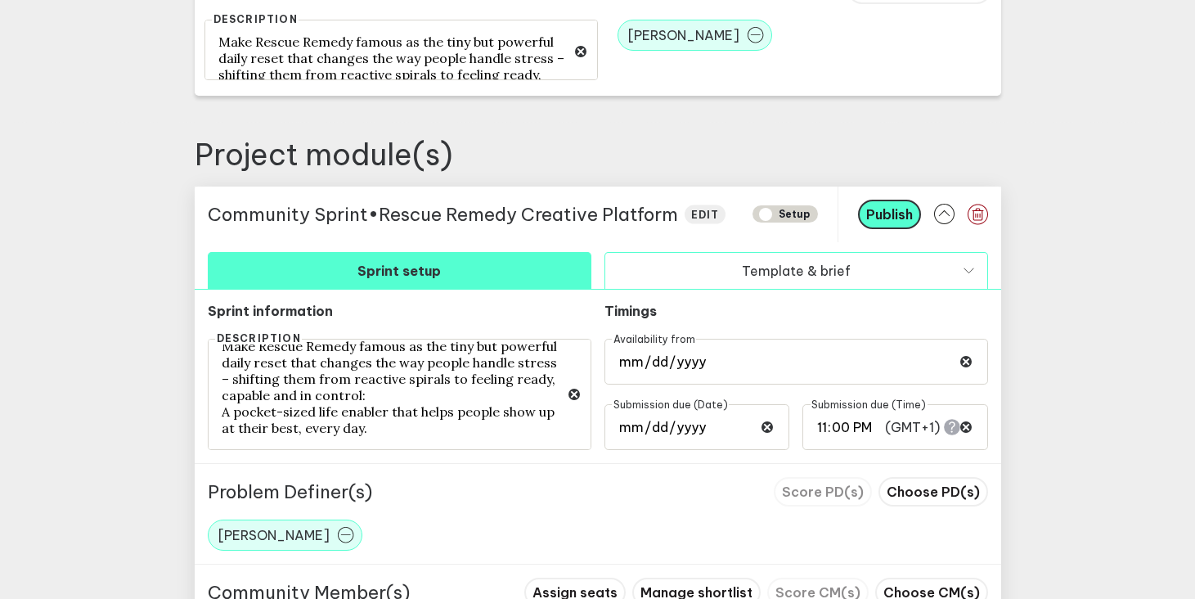 The height and width of the screenshot is (599, 1195). What do you see at coordinates (528, 214) in the screenshot?
I see `span: Rescue Remedy Creative Platform` at bounding box center [528, 214].